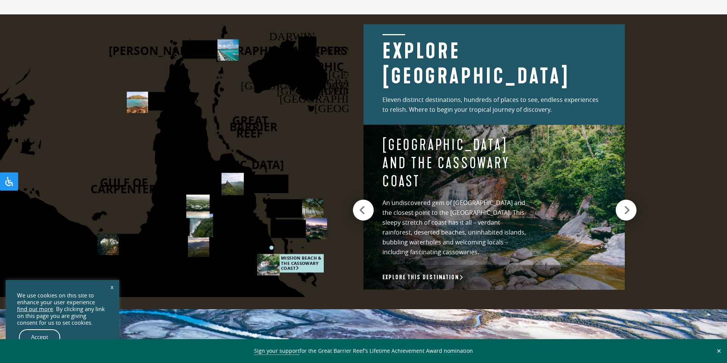 The image size is (727, 363). I want to click on span: for the Great Barrier Reef’s Lifetime Achievement Award nomination, so click(363, 350).